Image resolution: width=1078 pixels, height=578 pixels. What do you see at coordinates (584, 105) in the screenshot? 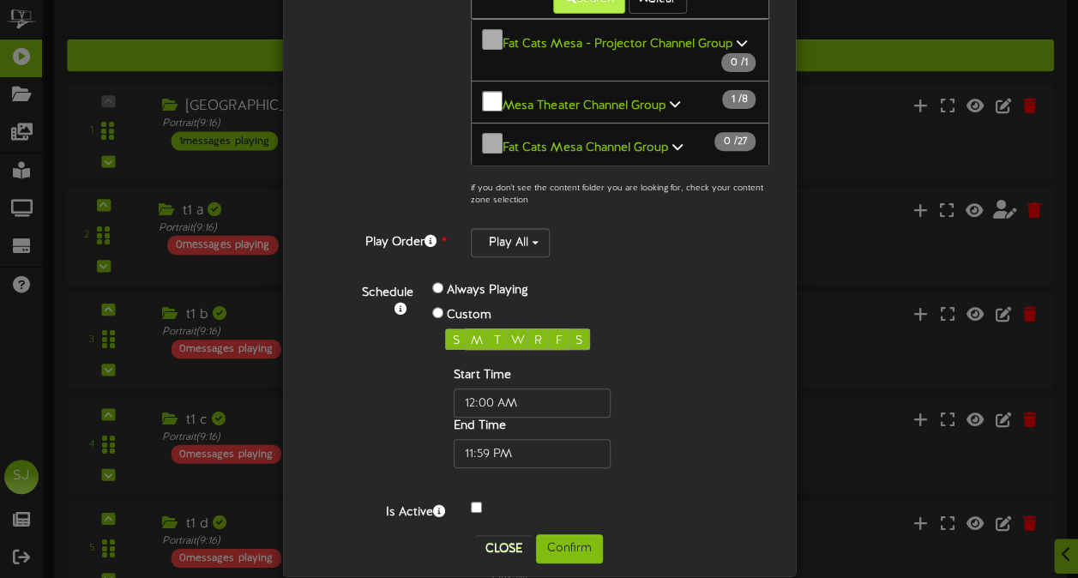
I see `b: Mesa Theater Channel Group` at bounding box center [584, 105].